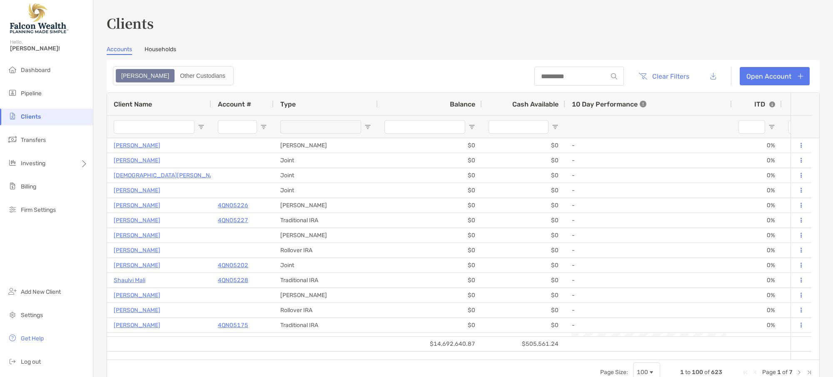 This screenshot has height=377, width=833. I want to click on div: ITD, so click(765, 104).